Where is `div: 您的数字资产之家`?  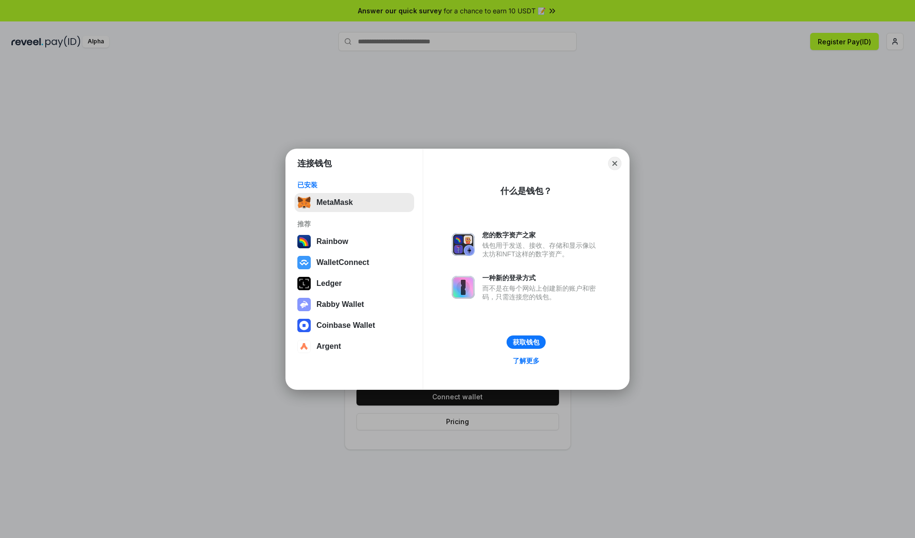 div: 您的数字资产之家 is located at coordinates (542, 235).